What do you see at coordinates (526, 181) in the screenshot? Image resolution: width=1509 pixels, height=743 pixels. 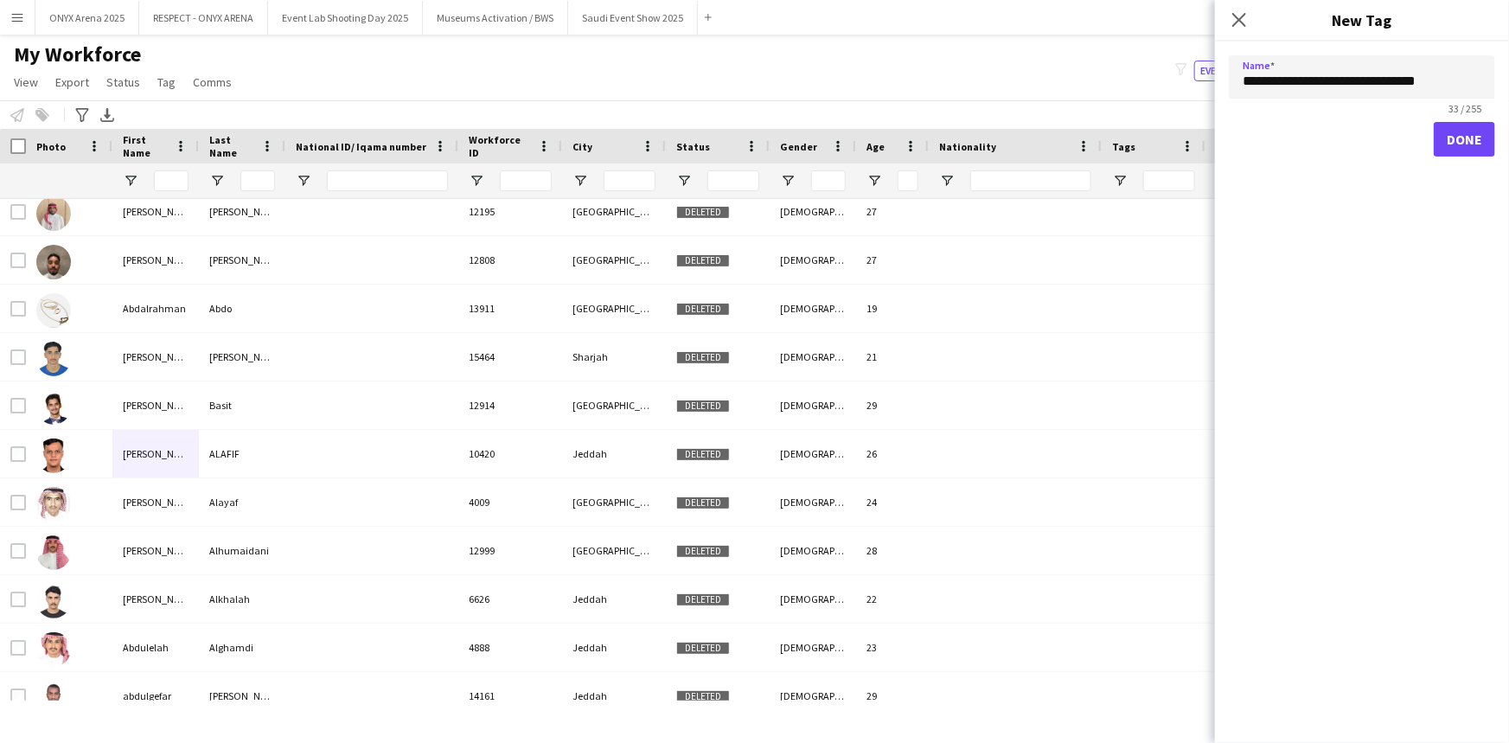 I see `input: Workforce ID Filter Input` at bounding box center [526, 181].